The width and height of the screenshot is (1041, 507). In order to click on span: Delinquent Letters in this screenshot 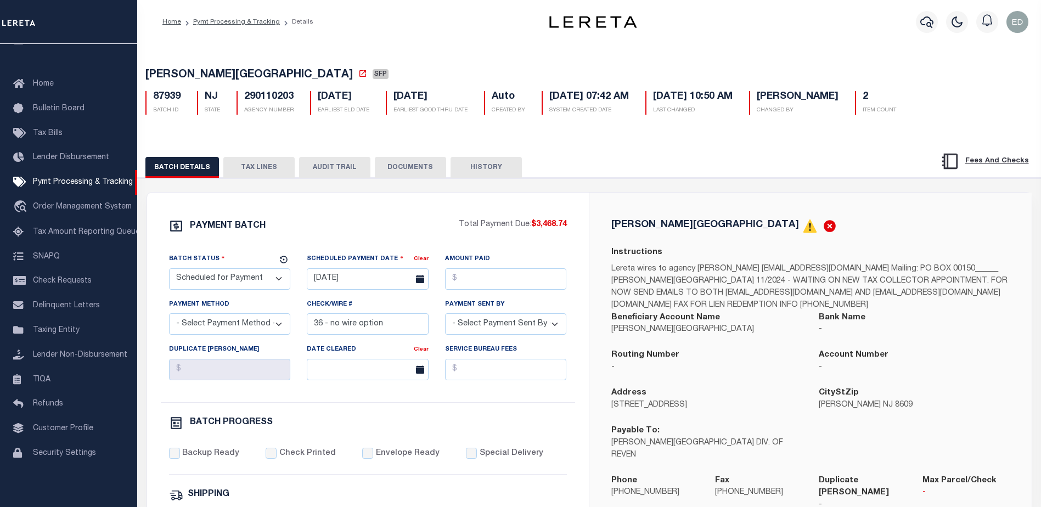, I will do `click(66, 306)`.